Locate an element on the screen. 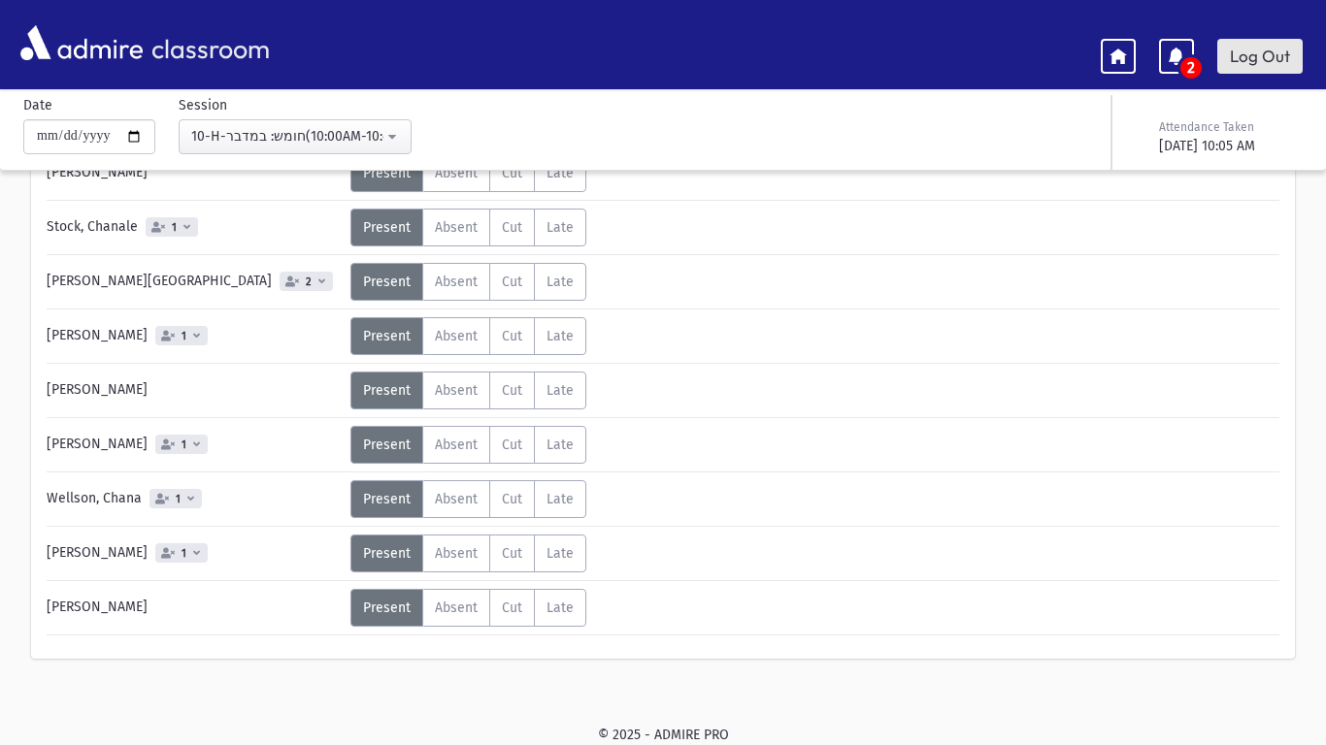 This screenshot has height=745, width=1326. div: 10-H-חומש: במדבר(10:00AM-10:45AM) is located at coordinates (287, 136).